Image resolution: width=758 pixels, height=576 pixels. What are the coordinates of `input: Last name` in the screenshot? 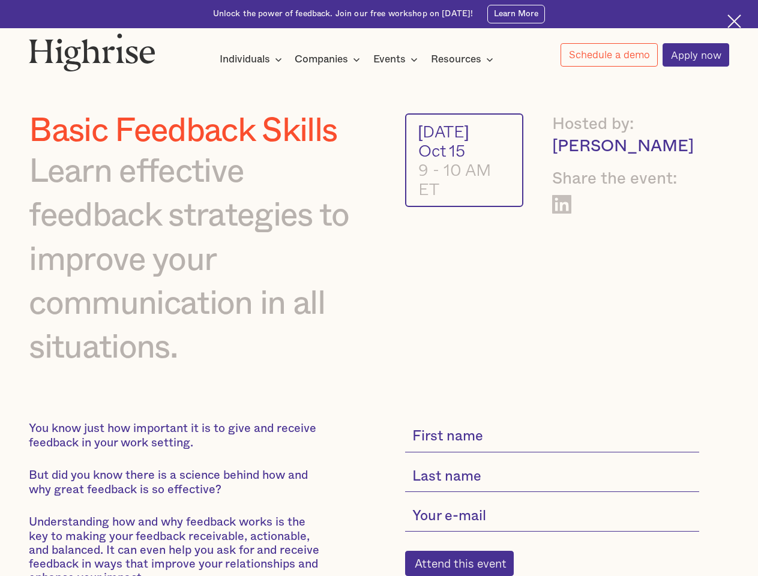 It's located at (552, 477).